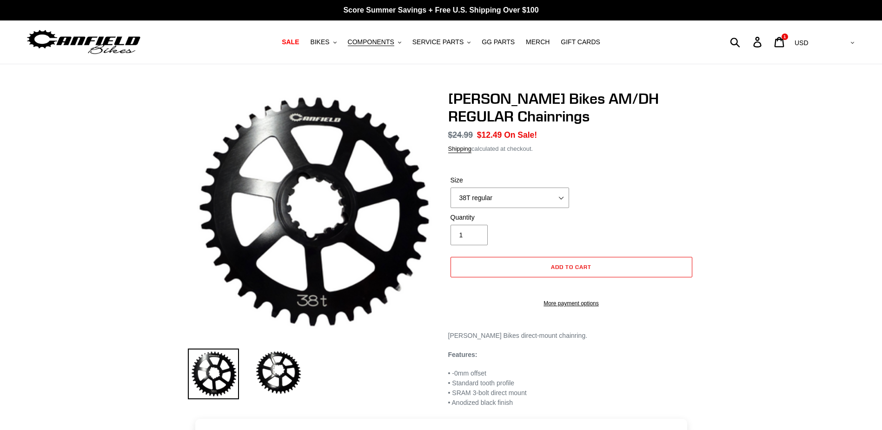 The height and width of the screenshot is (430, 882). Describe the element at coordinates (290, 42) in the screenshot. I see `a: SALE` at that location.